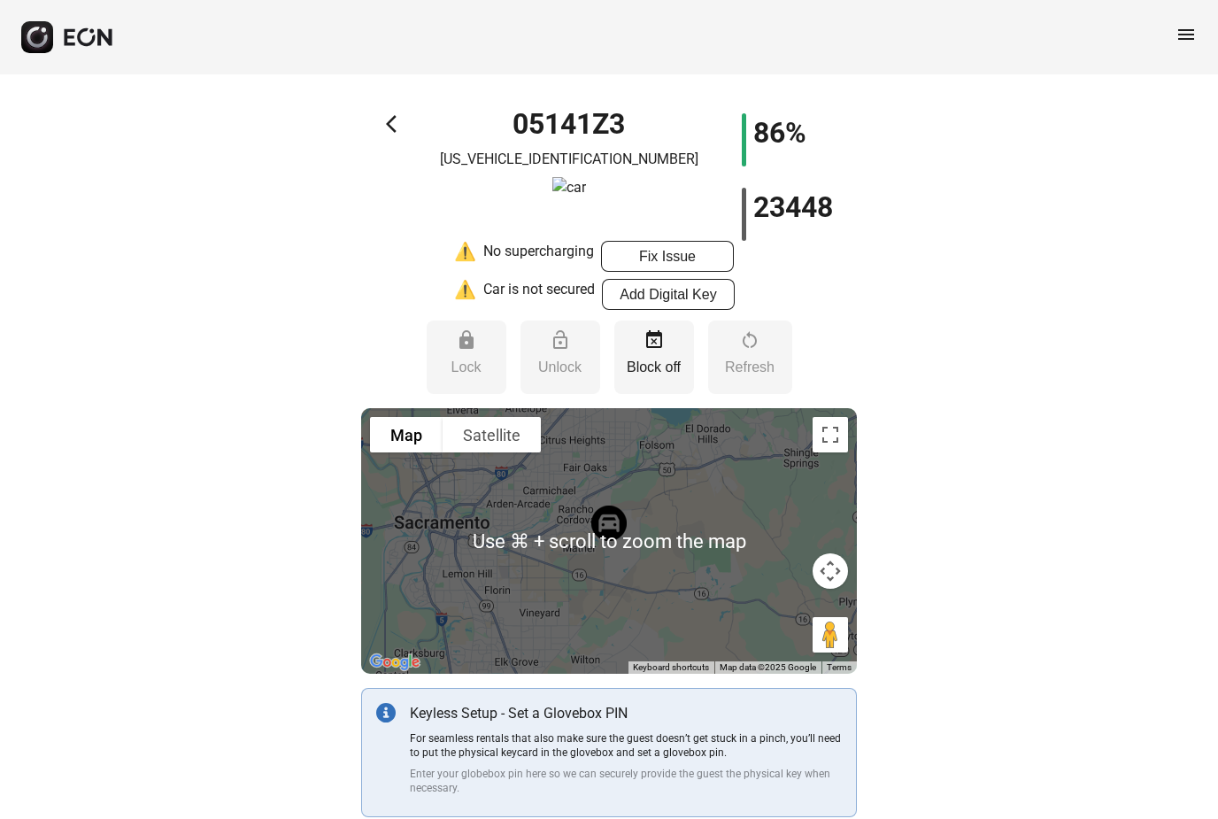 This screenshot has width=1218, height=819. What do you see at coordinates (654, 367) in the screenshot?
I see `p: Block off` at bounding box center [654, 367].